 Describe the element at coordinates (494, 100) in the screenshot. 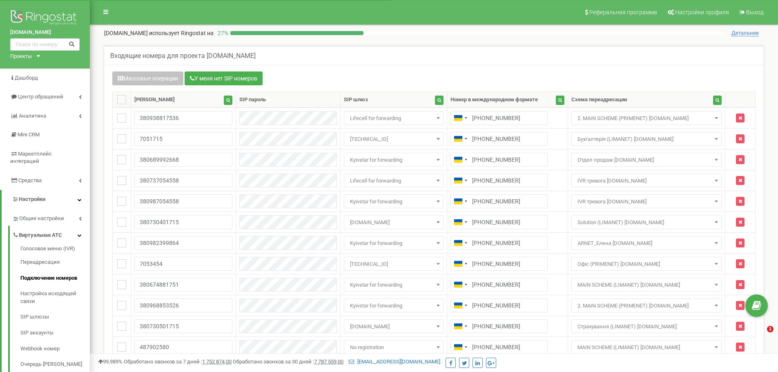

I see `div: Номер в международном формате` at that location.